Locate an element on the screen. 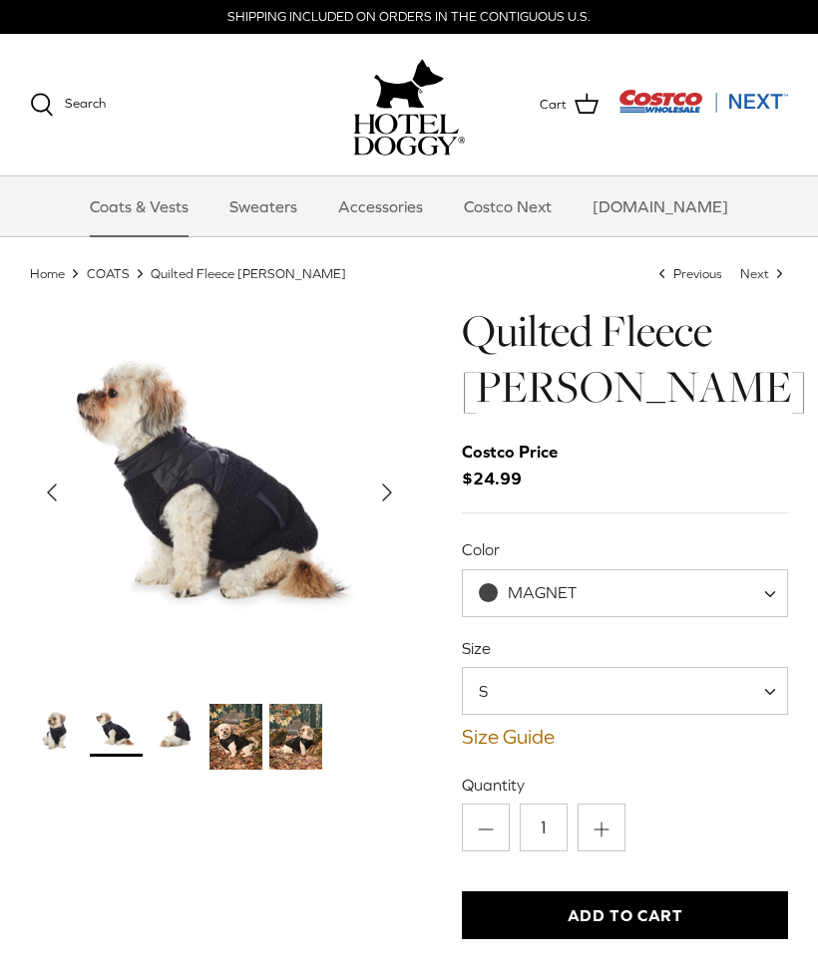 The height and width of the screenshot is (976, 818). span: Cart is located at coordinates (552, 105).